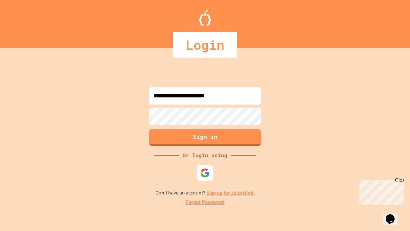 The image size is (410, 231). What do you see at coordinates (205, 137) in the screenshot?
I see `button: Sign in` at bounding box center [205, 137].